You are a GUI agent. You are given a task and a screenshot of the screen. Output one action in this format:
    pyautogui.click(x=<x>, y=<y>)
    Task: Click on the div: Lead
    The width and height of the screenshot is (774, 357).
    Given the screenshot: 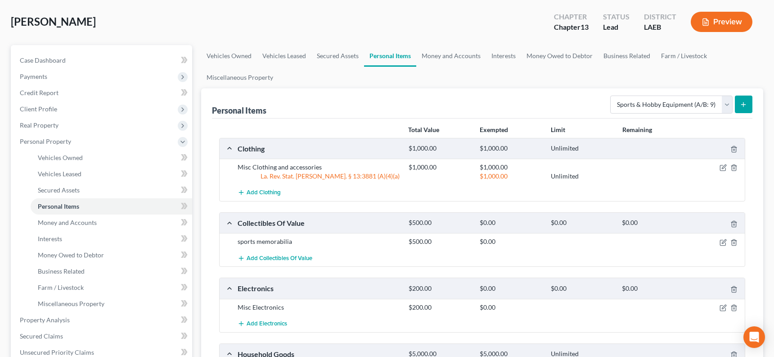 What is the action you would take?
    pyautogui.click(x=616, y=27)
    